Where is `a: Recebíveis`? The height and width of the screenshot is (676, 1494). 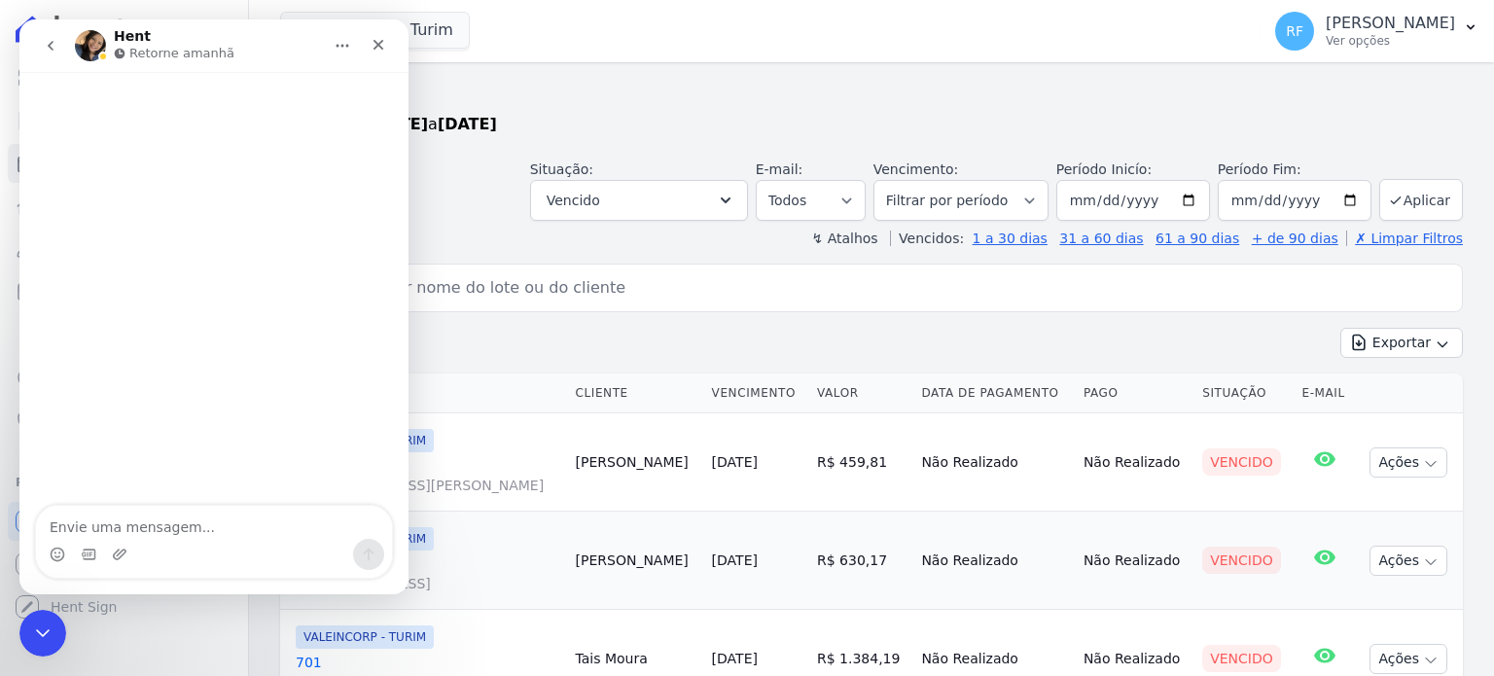 a: Recebíveis is located at coordinates (124, 521).